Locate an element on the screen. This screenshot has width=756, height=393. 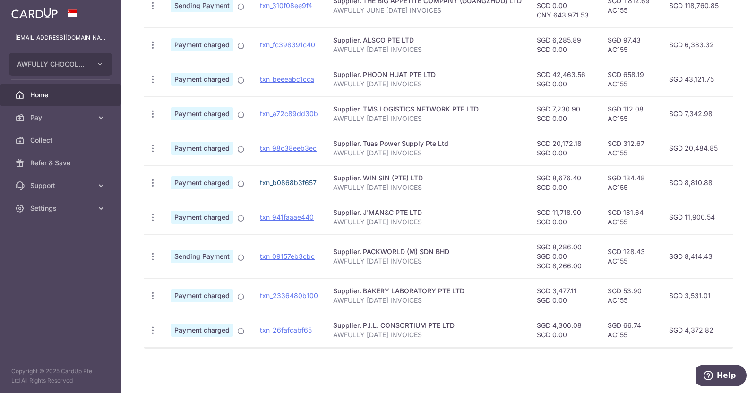
div: Supplier. PHOON HUAT PTE LTD is located at coordinates (427, 75).